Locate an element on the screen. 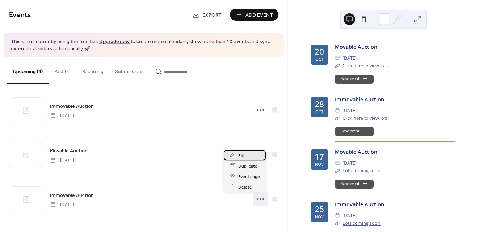  div: 20 is located at coordinates (319, 52).